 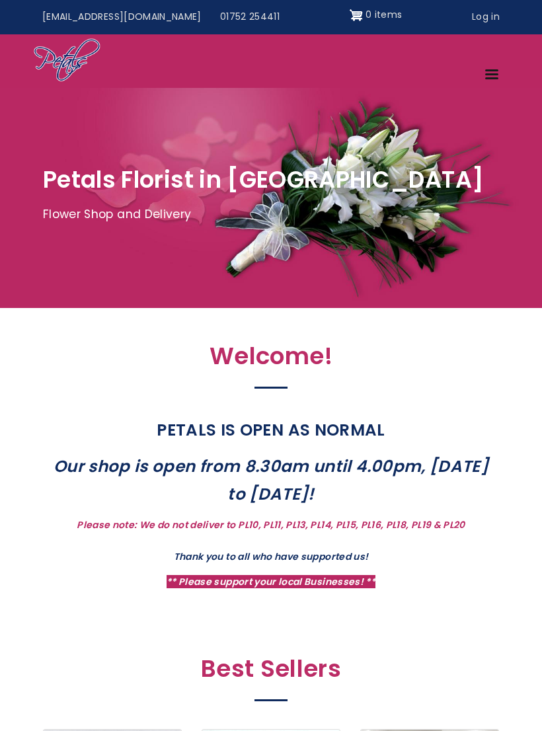 What do you see at coordinates (376, 15) in the screenshot?
I see `a: Shopping cart 0 items` at bounding box center [376, 15].